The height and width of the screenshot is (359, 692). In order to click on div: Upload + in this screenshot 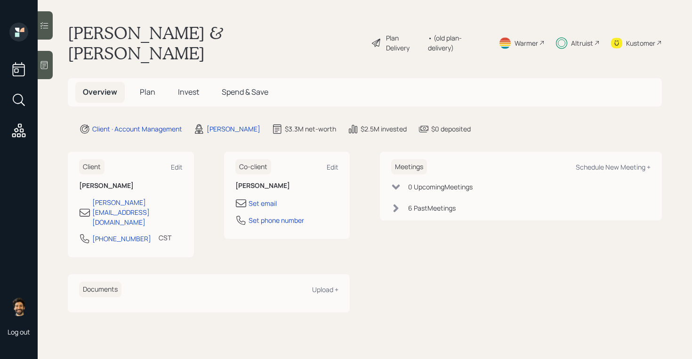, I will do `click(325, 289)`.